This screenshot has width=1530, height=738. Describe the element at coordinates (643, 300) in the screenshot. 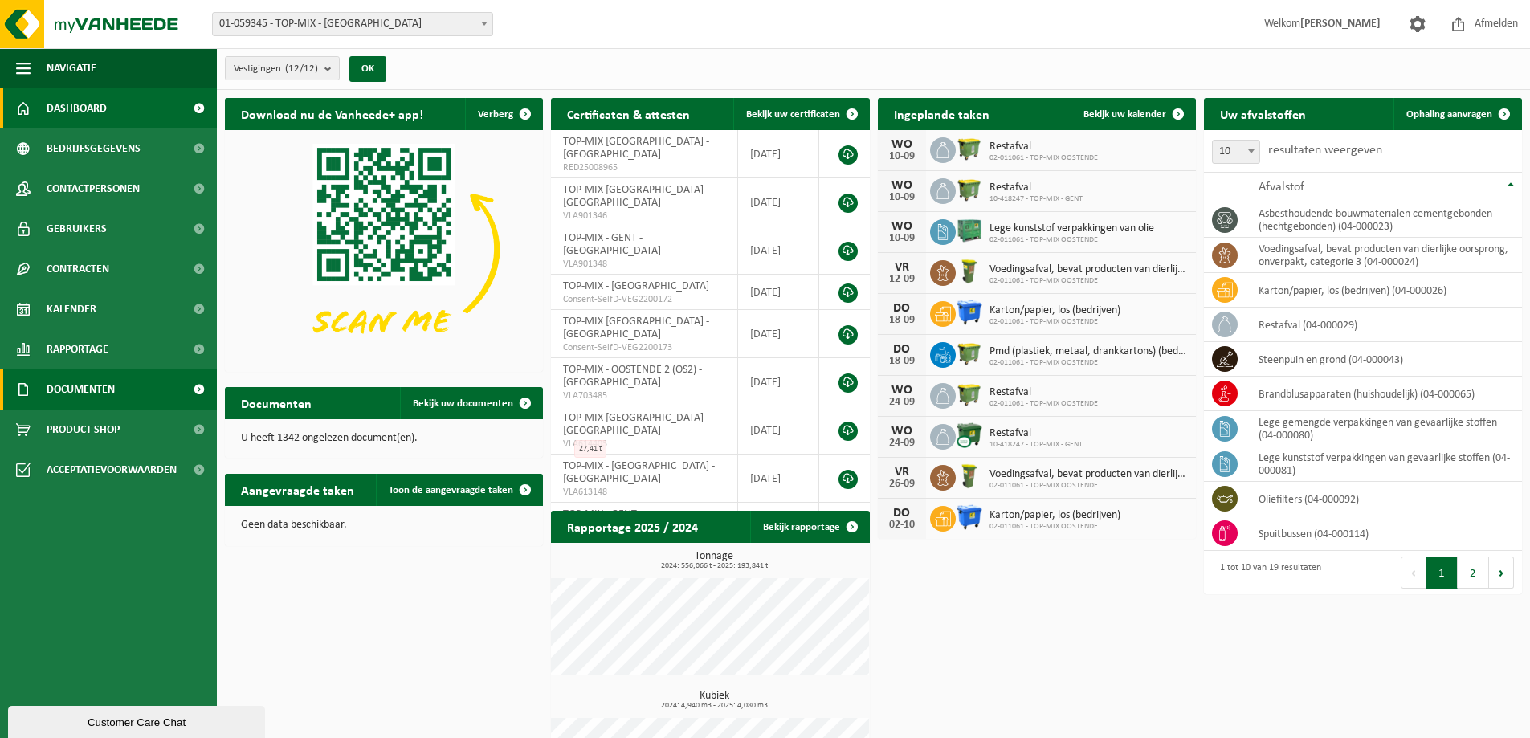

I see `span: Consent-SelfD-VEG2200172` at that location.